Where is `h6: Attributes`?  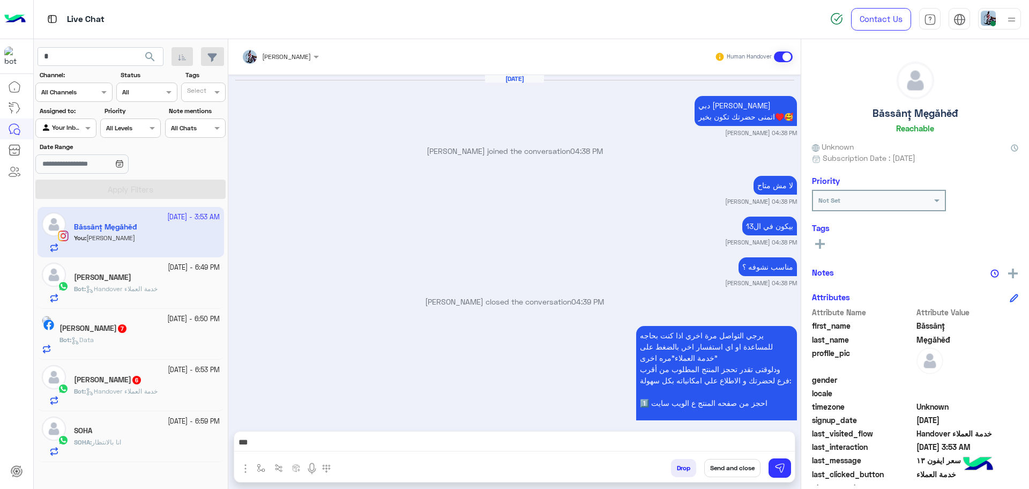 h6: Attributes is located at coordinates (831, 297).